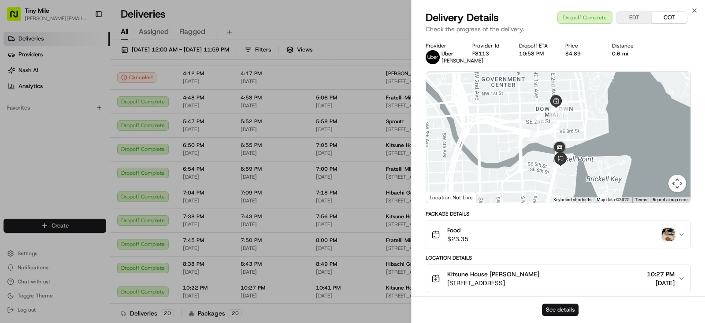  Describe the element at coordinates (433, 57) in the screenshot. I see `img: uber-new-logo.jpeg` at that location.